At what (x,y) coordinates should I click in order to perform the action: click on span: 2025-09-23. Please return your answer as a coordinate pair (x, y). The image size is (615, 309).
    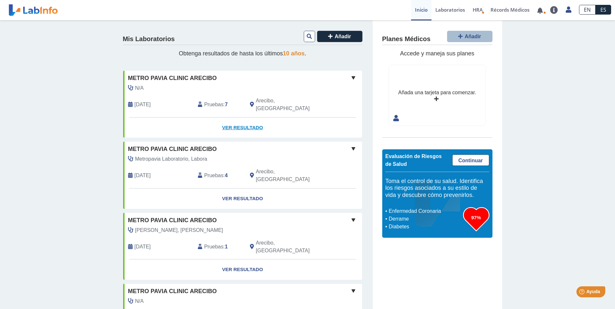
    Looking at the image, I should click on (143, 105).